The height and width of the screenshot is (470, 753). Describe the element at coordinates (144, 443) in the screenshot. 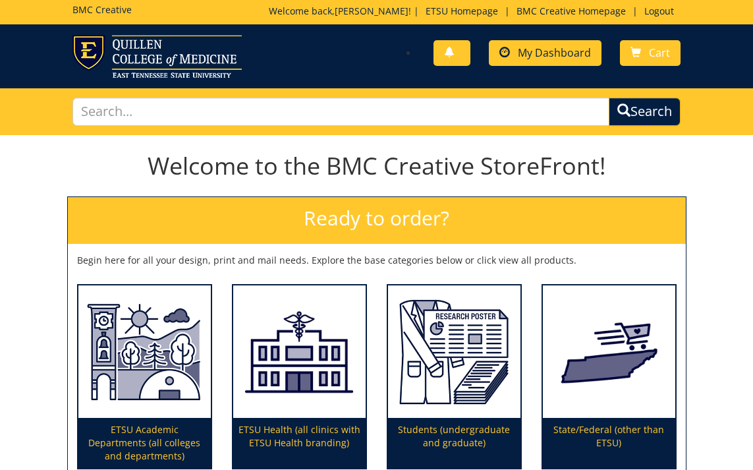

I see `p: ETSU Academic Departments (all colleges and departments)` at that location.